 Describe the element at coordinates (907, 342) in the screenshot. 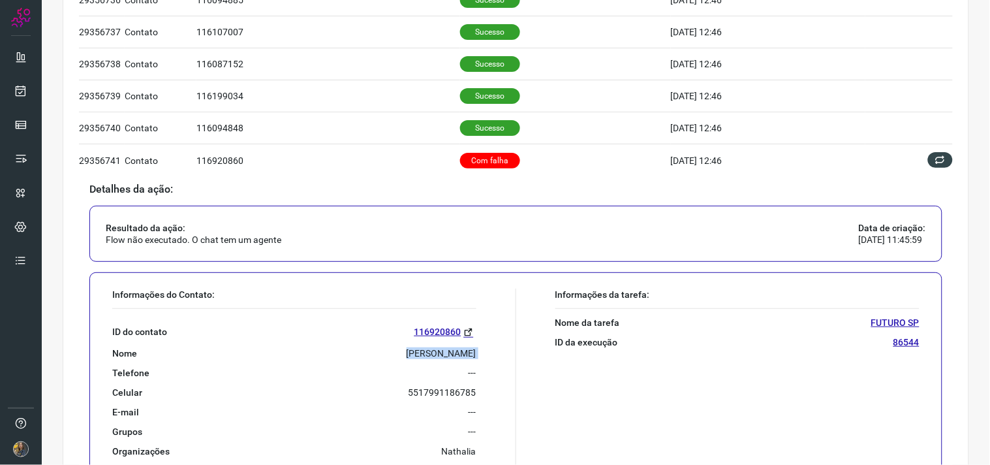

I see `p: 86544` at that location.